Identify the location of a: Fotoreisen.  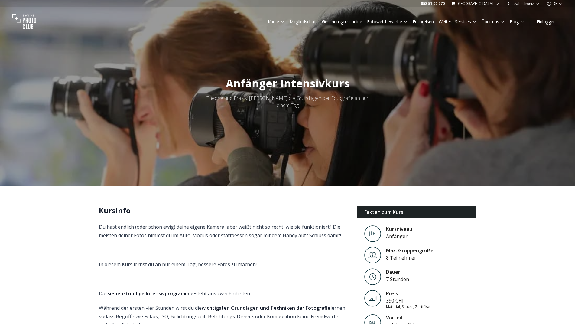
(423, 22).